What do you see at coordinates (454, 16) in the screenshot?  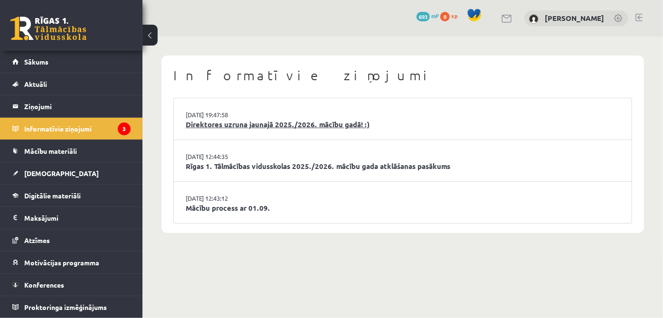 I see `span: xp` at bounding box center [454, 16].